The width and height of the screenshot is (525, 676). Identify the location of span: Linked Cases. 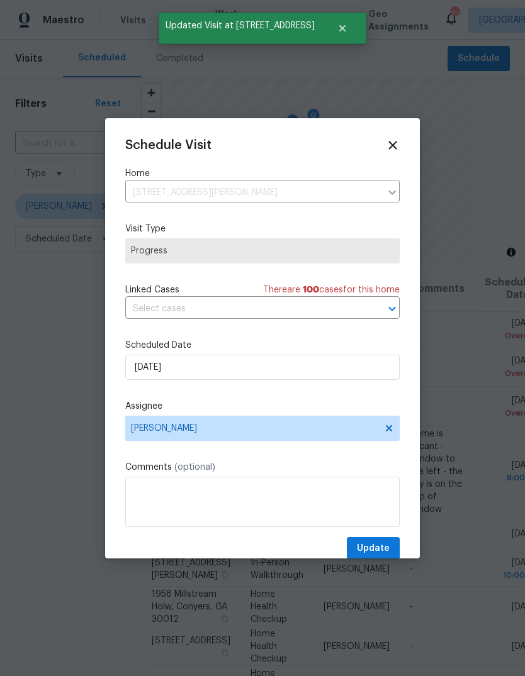
(152, 290).